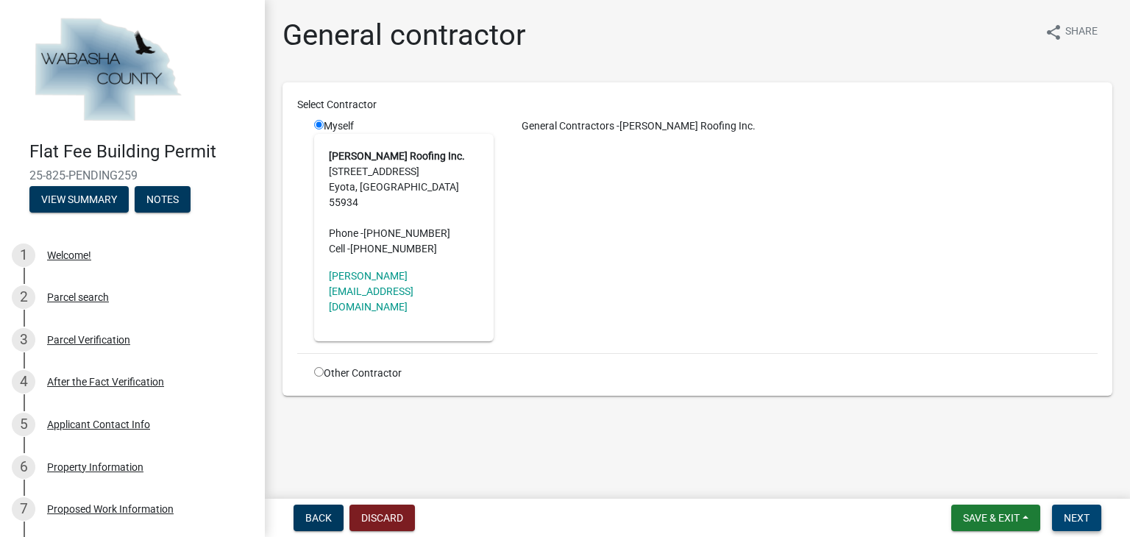 The height and width of the screenshot is (537, 1130). What do you see at coordinates (24, 382) in the screenshot?
I see `div: 4` at bounding box center [24, 382].